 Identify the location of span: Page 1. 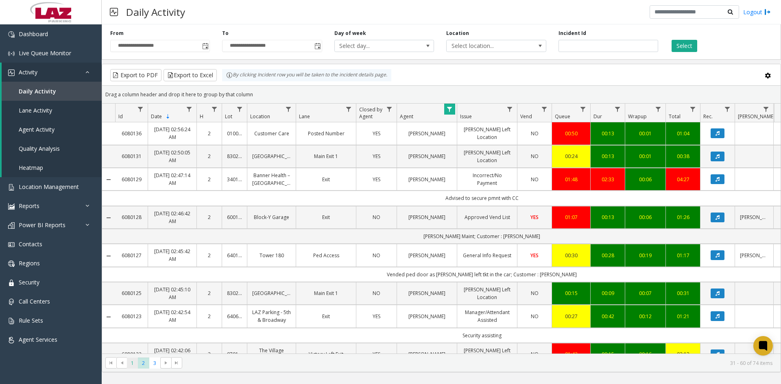
(132, 363).